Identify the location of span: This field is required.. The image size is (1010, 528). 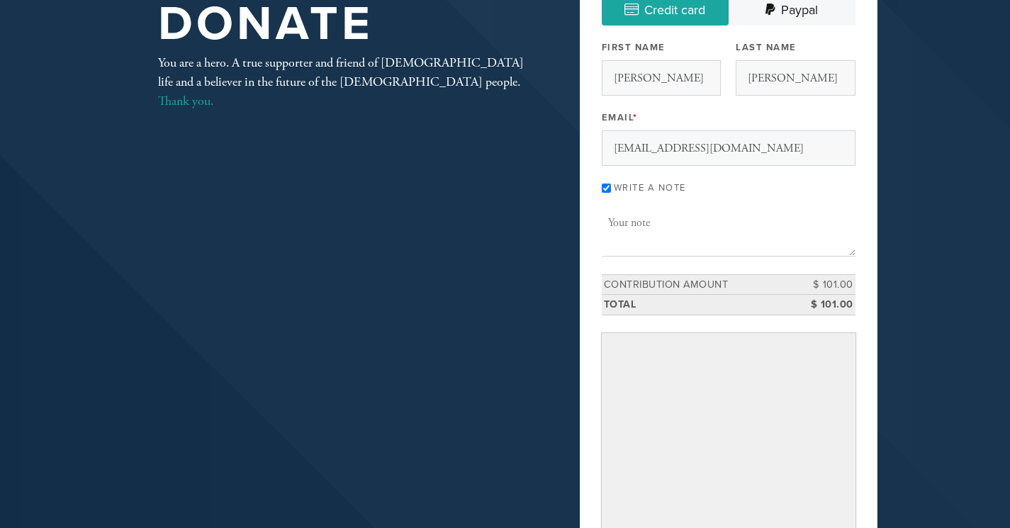
(635, 118).